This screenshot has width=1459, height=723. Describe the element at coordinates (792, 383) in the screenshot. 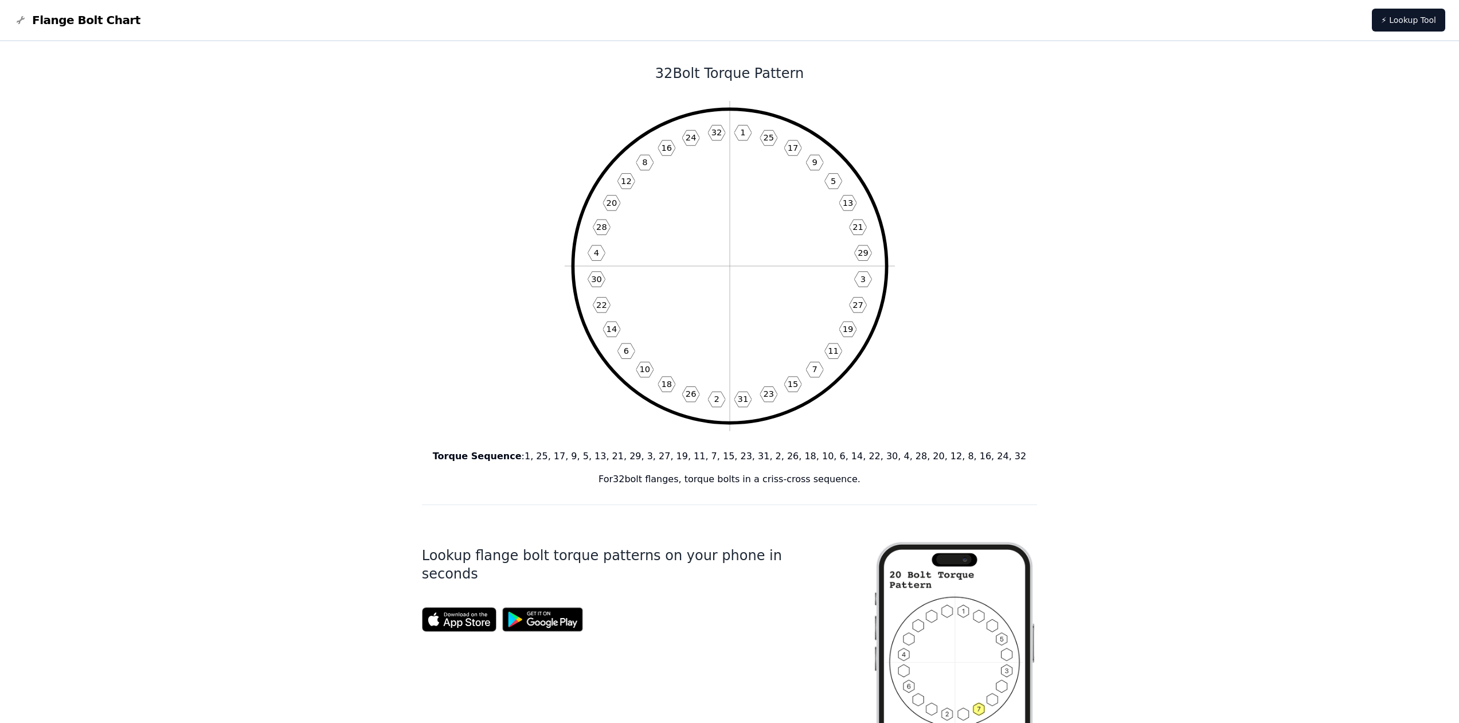

I see `text: 15` at that location.